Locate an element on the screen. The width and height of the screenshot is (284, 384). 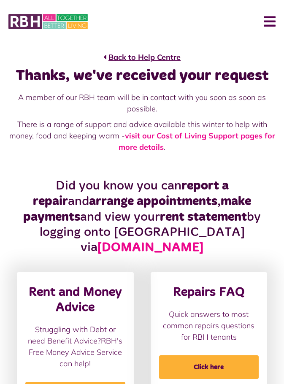
h3: Repairs FAQ is located at coordinates (209, 292).